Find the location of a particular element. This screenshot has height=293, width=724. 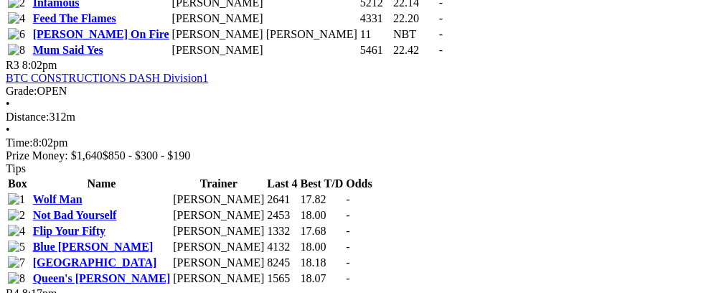

td: 22.20 is located at coordinates (415, 19).